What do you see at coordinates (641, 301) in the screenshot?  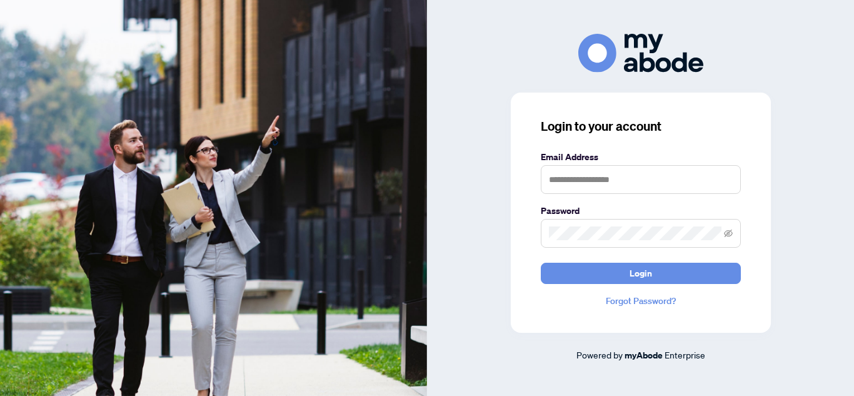 I see `a: Forgot Password?` at bounding box center [641, 301].